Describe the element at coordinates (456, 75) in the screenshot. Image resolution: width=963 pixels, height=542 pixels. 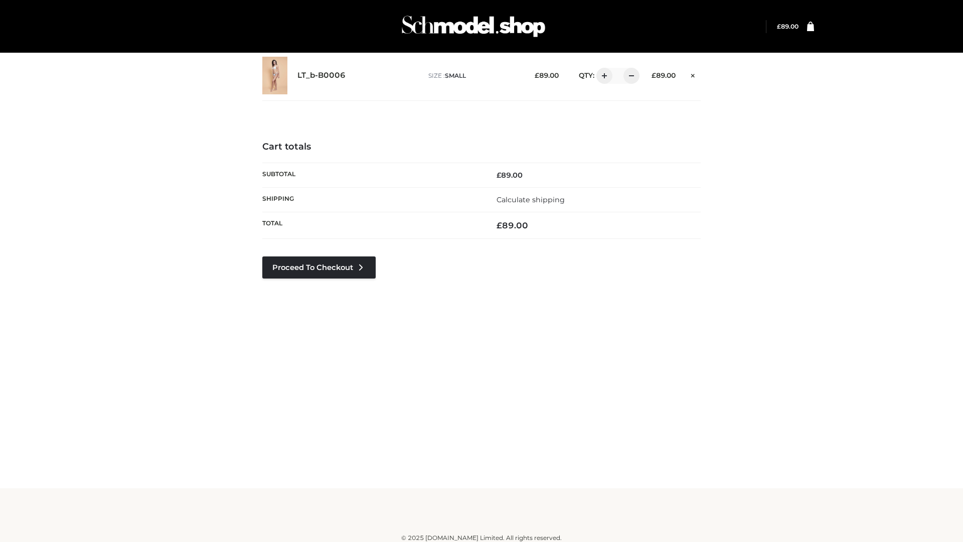
I see `span: SMALL` at that location.